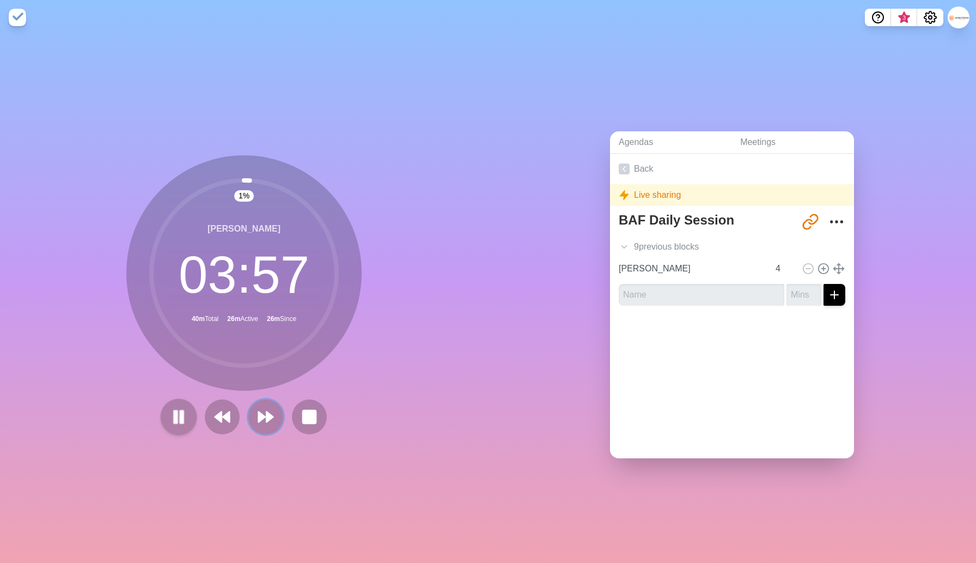  I want to click on button: Settings, so click(930, 17).